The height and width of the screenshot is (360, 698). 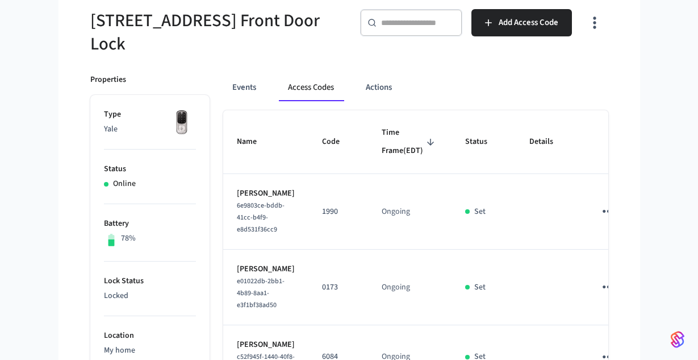 What do you see at coordinates (549, 142) in the screenshot?
I see `span: Details` at bounding box center [549, 142].